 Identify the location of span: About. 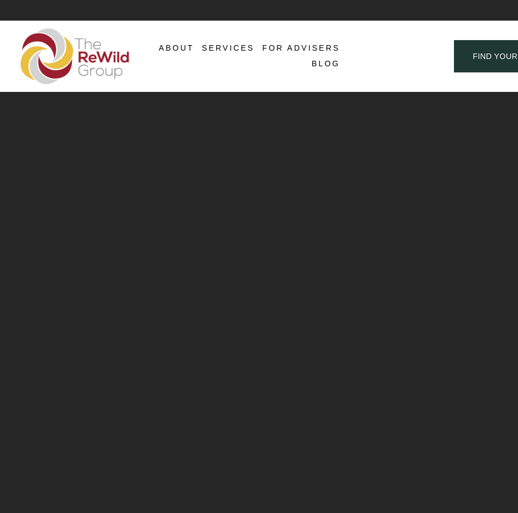
(176, 48).